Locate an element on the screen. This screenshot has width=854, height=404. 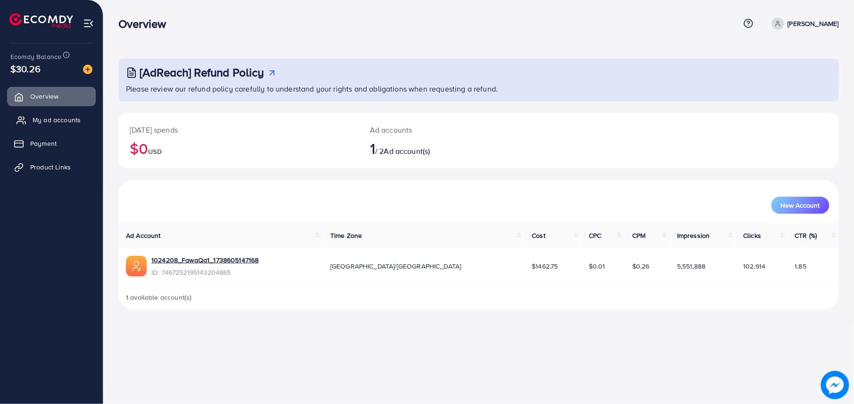
span: $30.26 is located at coordinates (25, 68).